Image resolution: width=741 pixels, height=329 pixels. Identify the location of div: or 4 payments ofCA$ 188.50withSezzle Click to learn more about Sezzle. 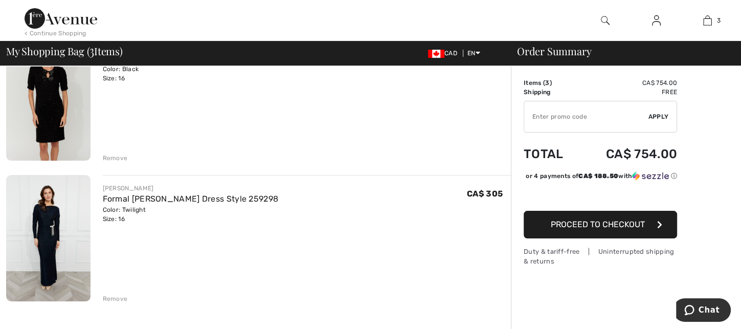
(601, 178).